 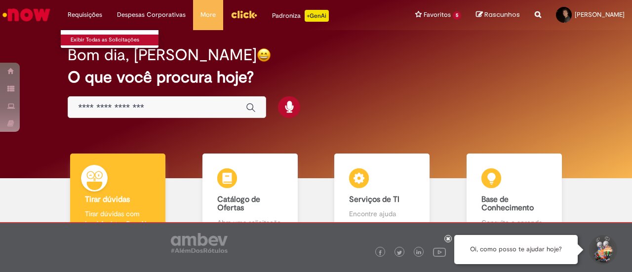 I want to click on img: ServiceNow, so click(x=26, y=15).